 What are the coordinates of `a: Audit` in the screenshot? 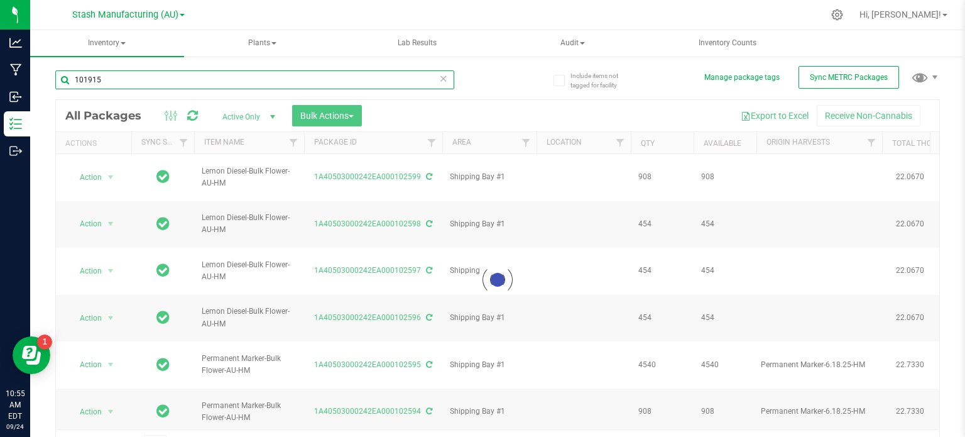 It's located at (572, 43).